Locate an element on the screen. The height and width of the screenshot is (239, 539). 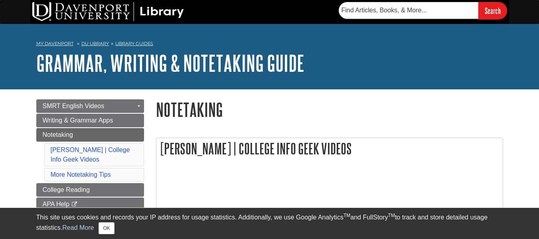
a: Read More is located at coordinates (78, 228).